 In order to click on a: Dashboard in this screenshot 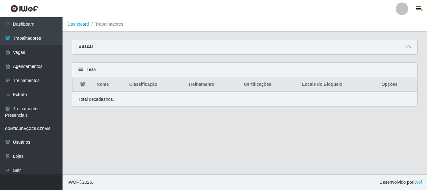, I will do `click(78, 24)`.